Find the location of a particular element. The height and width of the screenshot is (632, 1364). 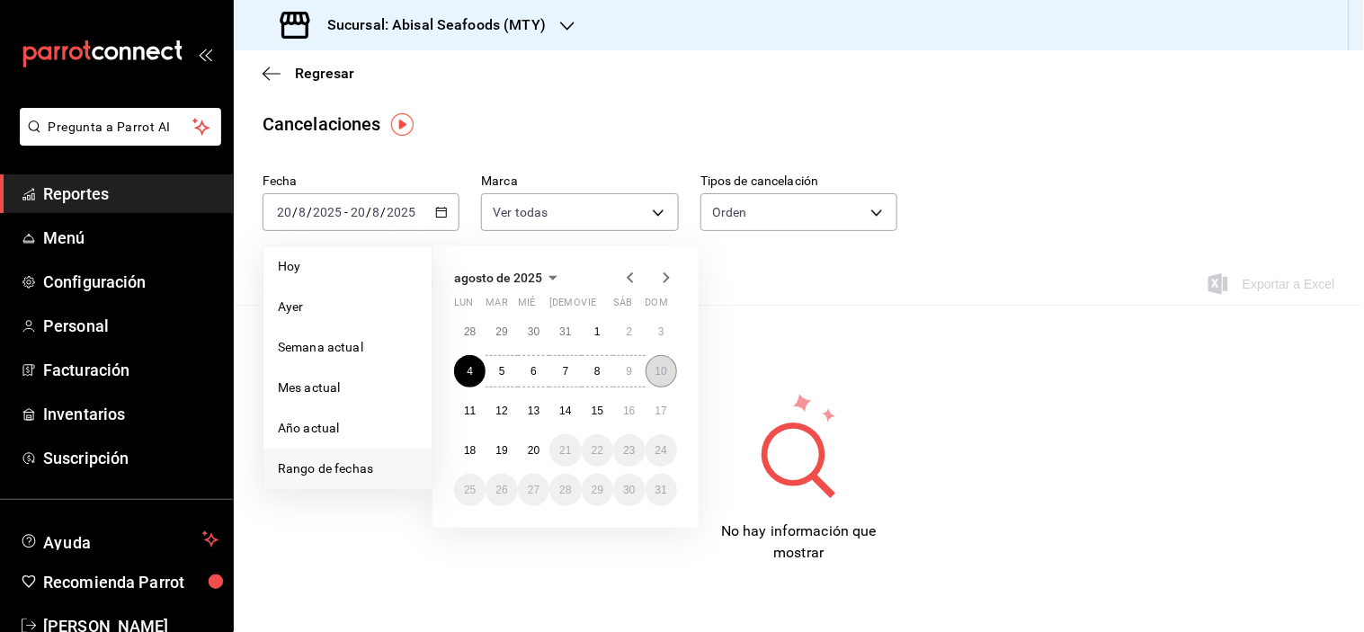

abbr: 15 de agosto de 2025 is located at coordinates (597, 411).